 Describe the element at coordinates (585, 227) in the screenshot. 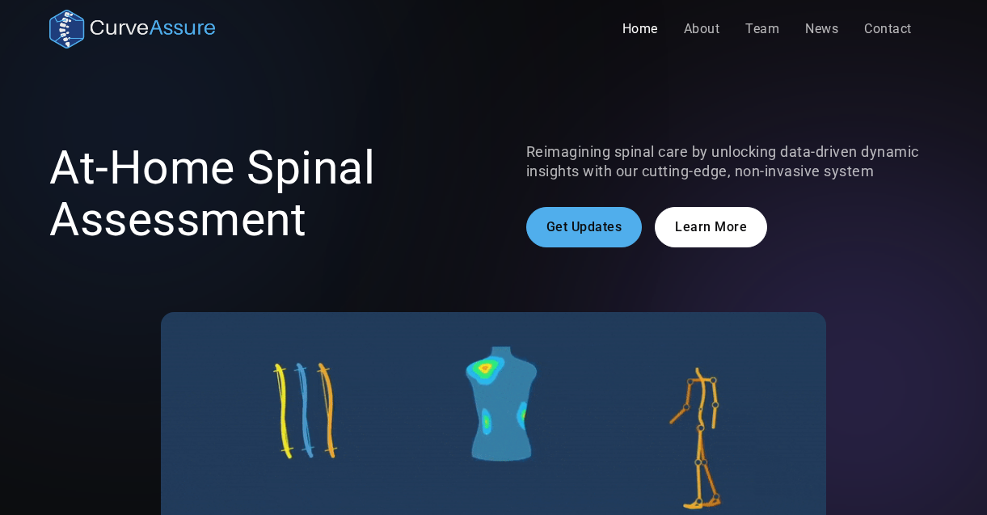

I see `a: Get Updates` at that location.